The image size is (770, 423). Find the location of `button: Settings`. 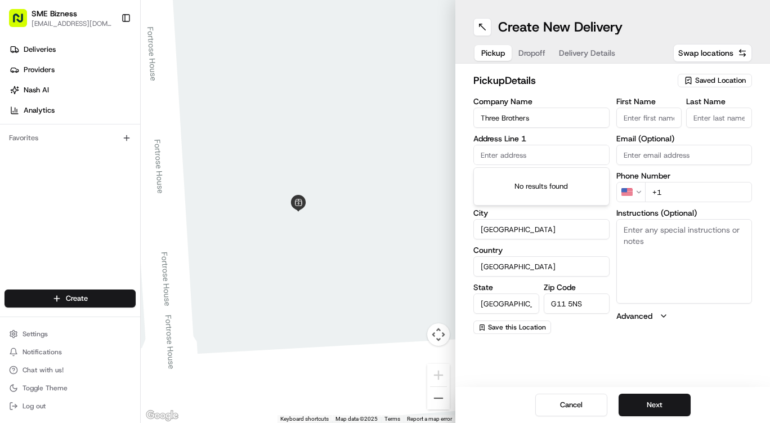

button: Settings is located at coordinates (70, 334).